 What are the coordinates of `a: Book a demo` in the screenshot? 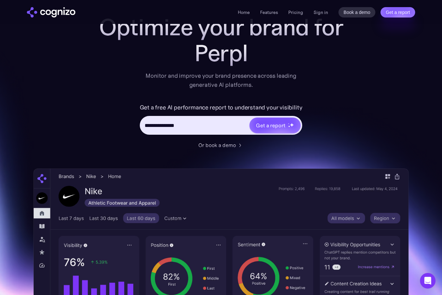 It's located at (357, 12).